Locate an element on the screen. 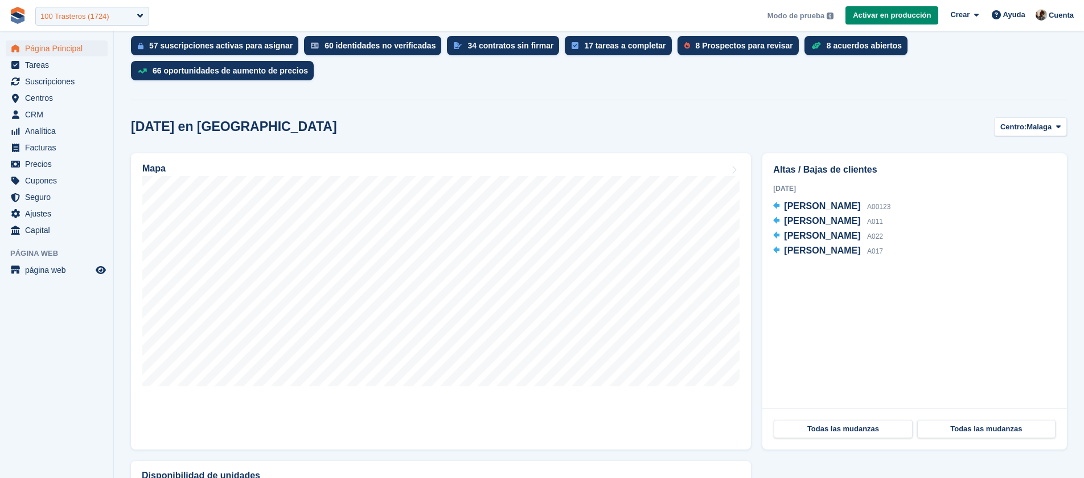 The image size is (1084, 478). img: stora-icon-8386f47178a22dfd0bd8f6a31ec36ba5ce8667c1dd55bd0f319d3a0aa187defe.svg is located at coordinates (18, 15).